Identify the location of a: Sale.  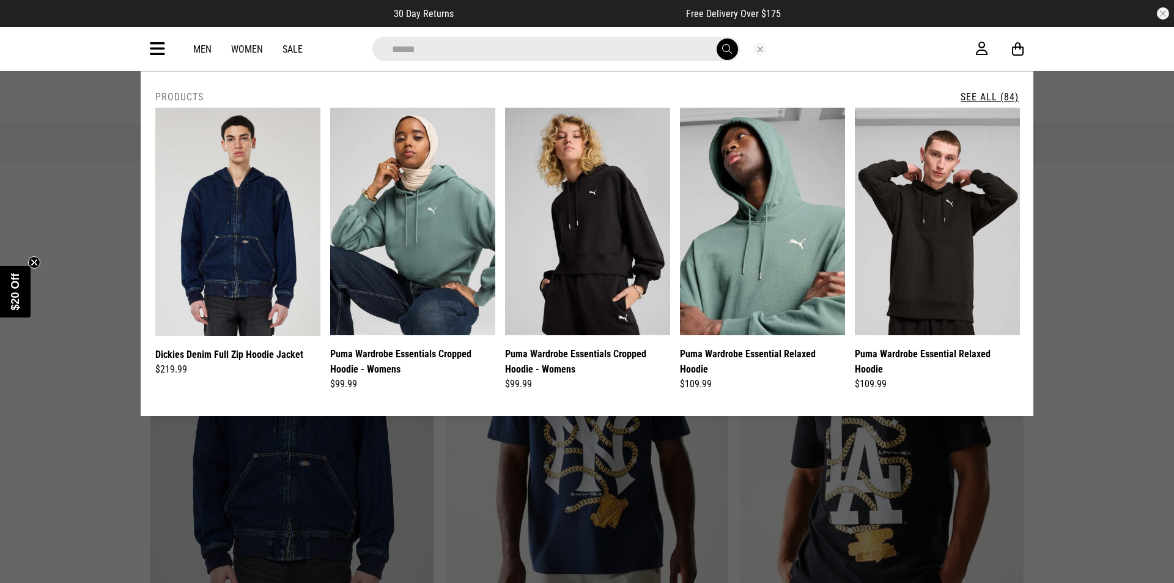
(292, 49).